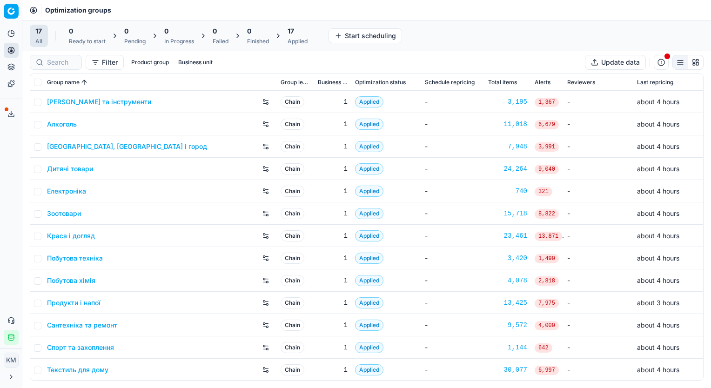  What do you see at coordinates (508, 281) in the screenshot?
I see `a: 4,078` at bounding box center [508, 281].